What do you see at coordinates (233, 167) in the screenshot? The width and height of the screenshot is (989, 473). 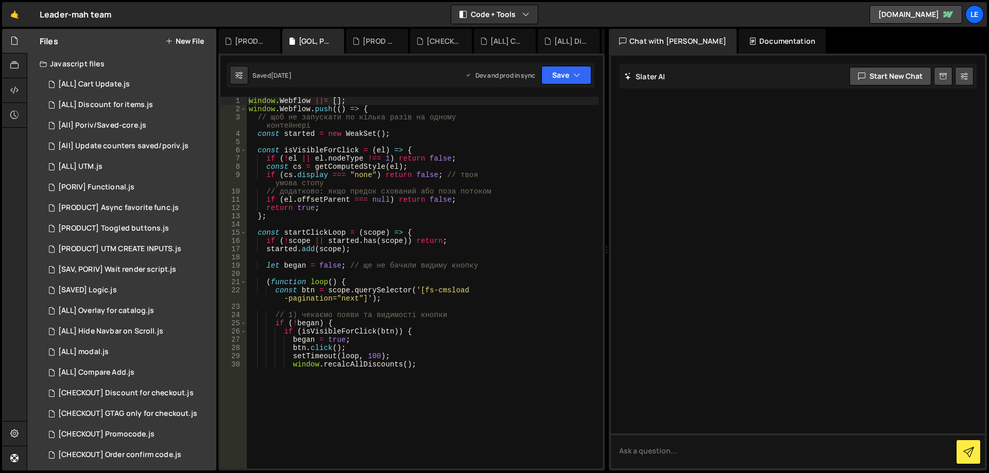 I see `div: 8` at bounding box center [233, 167].